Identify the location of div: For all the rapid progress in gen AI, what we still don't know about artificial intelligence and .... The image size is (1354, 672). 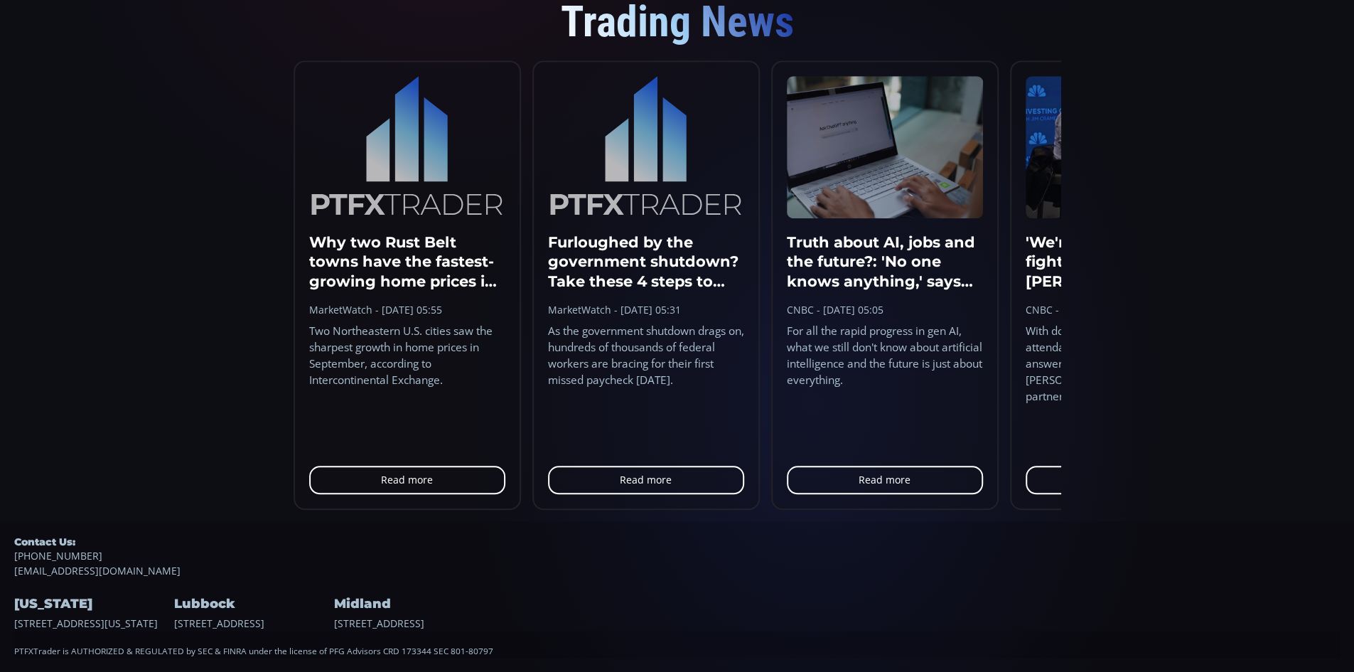
(885, 355).